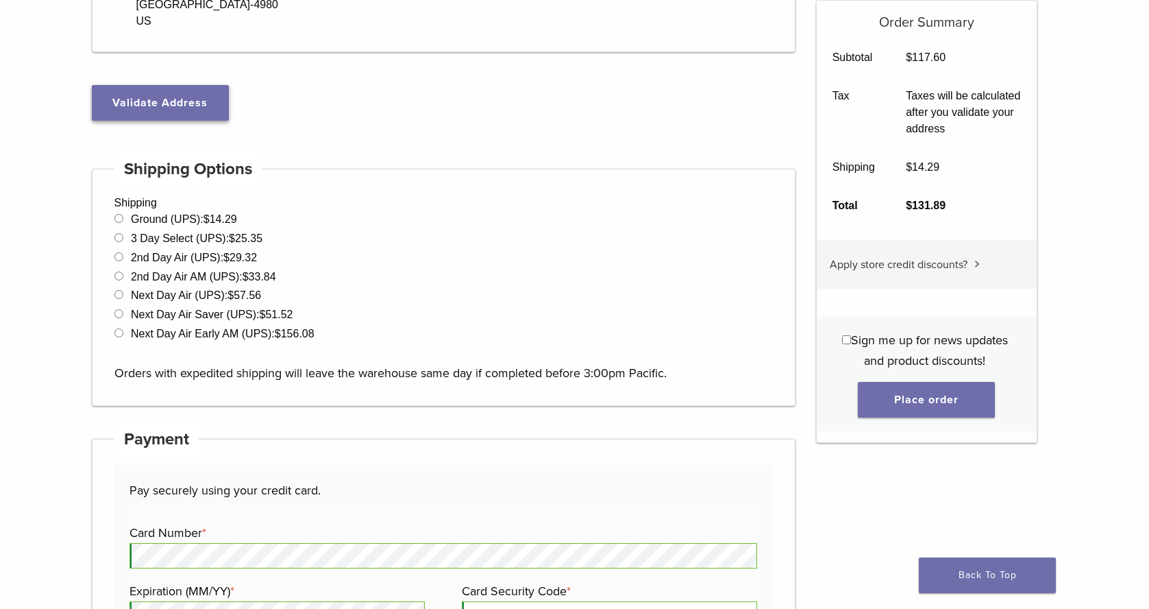 The image size is (1149, 609). What do you see at coordinates (854, 112) in the screenshot?
I see `th: Tax` at bounding box center [854, 112].